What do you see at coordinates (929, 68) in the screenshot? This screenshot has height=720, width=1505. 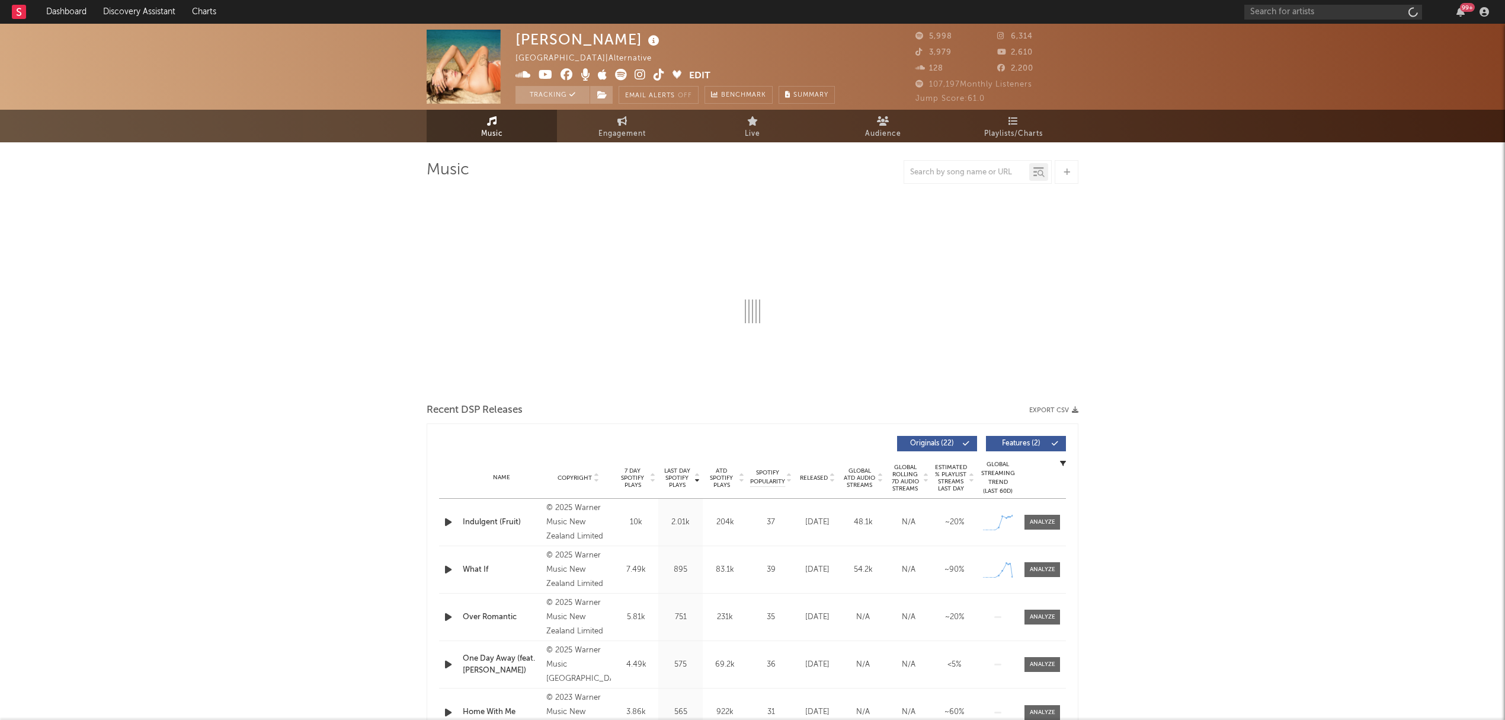 I see `span: 128` at bounding box center [929, 68].